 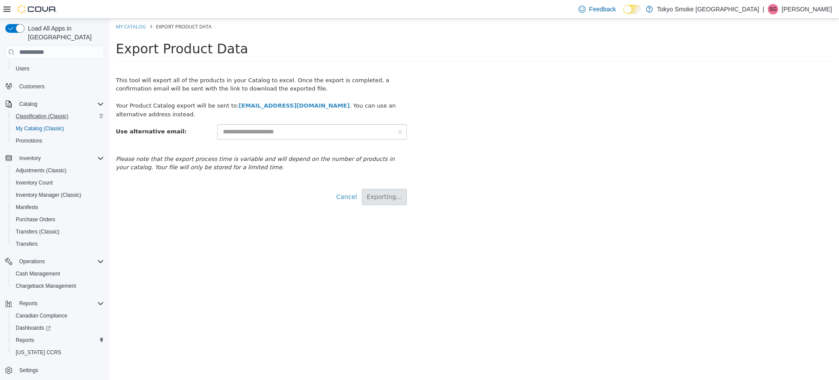 What do you see at coordinates (34, 183) in the screenshot?
I see `a: Inventory Count` at bounding box center [34, 183].